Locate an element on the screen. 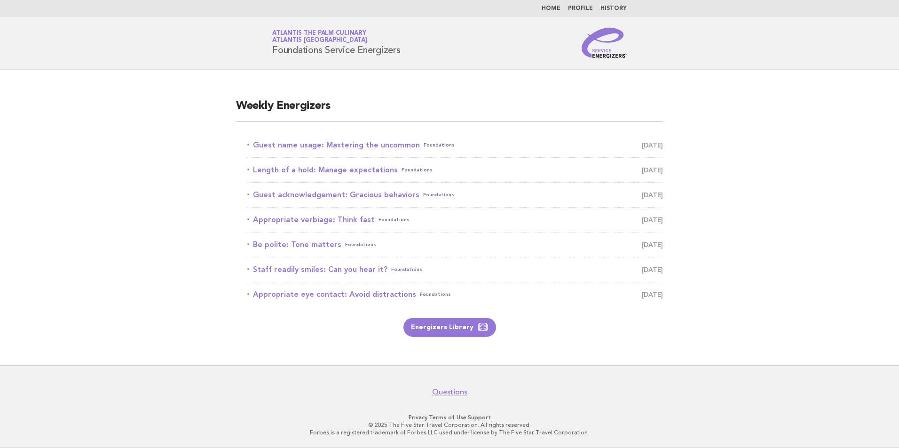 Image resolution: width=899 pixels, height=448 pixels. a: Terms of Use is located at coordinates (447, 418).